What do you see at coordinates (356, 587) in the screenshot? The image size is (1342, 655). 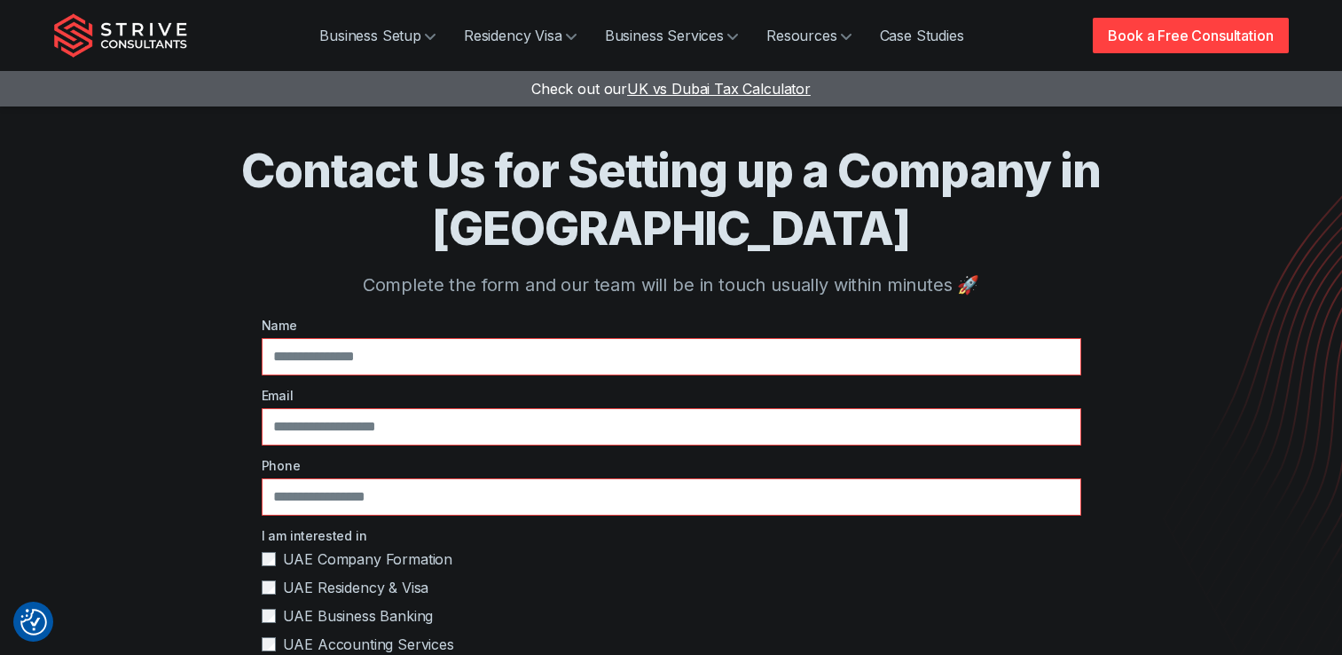 I see `span: UAE Residency & Visa` at bounding box center [356, 587].